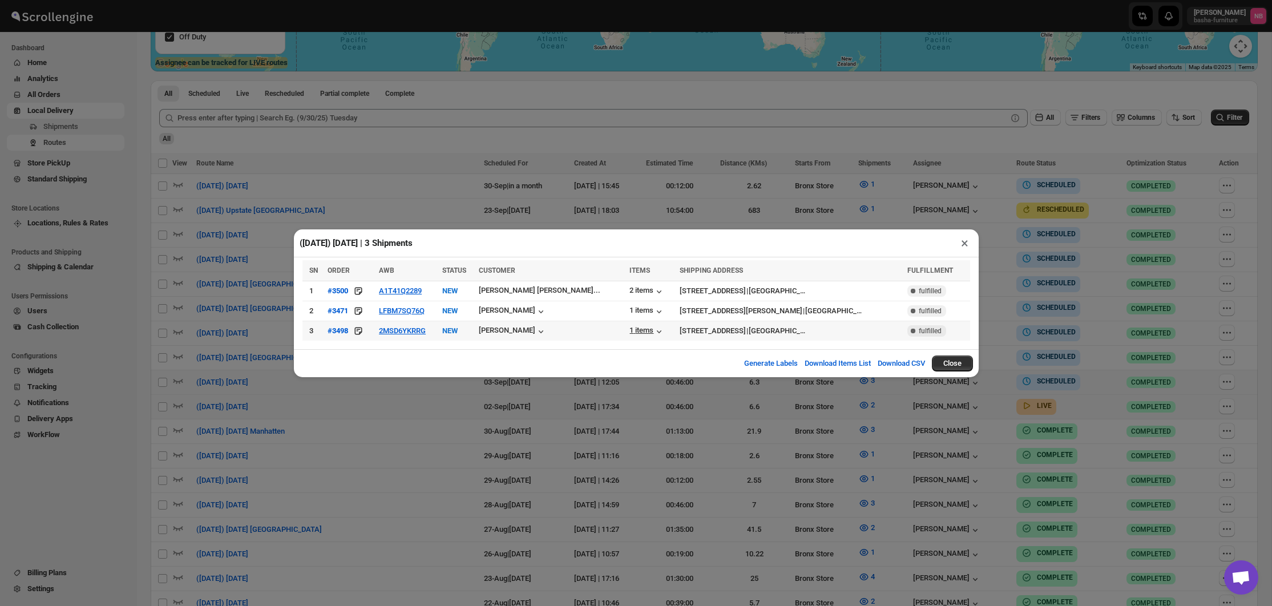 The image size is (1272, 606). Describe the element at coordinates (647, 292) in the screenshot. I see `button: 2 items` at that location.